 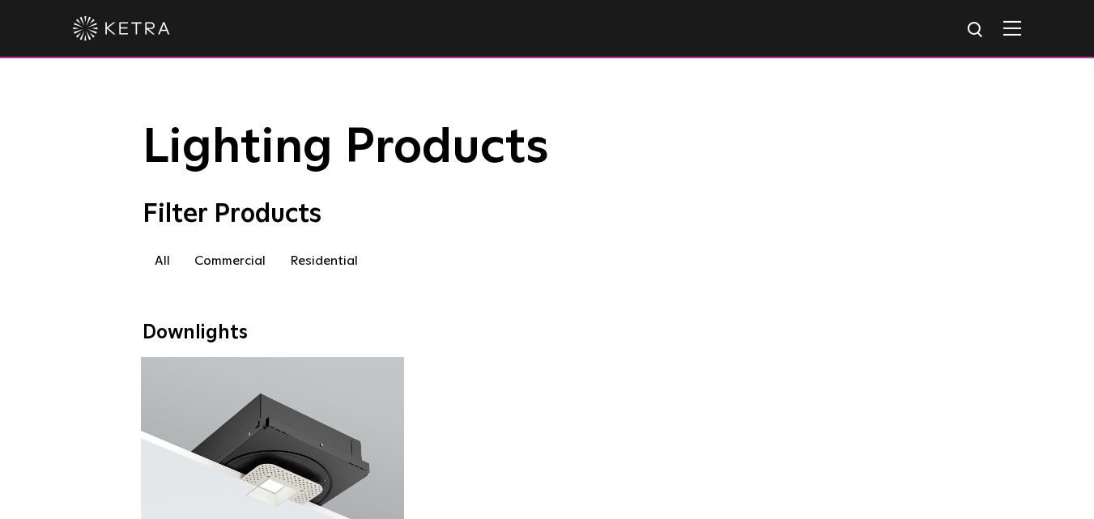 I want to click on div: Filter Products, so click(x=548, y=215).